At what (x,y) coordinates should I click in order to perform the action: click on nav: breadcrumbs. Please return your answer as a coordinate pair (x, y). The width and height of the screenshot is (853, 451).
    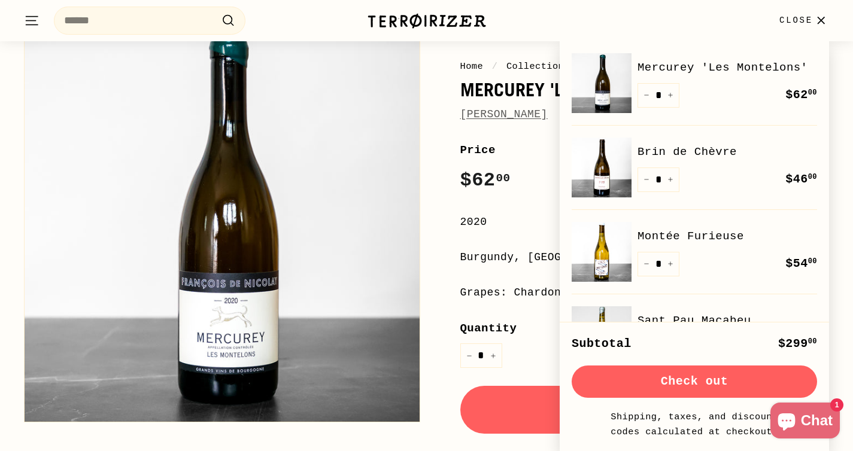
    Looking at the image, I should click on (645, 66).